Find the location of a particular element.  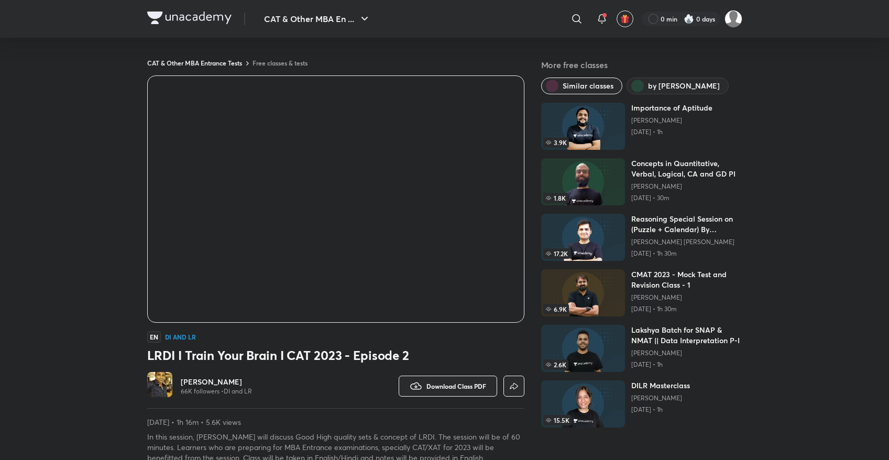

a: CAT & Other MBA Entrance Tests is located at coordinates (194, 63).